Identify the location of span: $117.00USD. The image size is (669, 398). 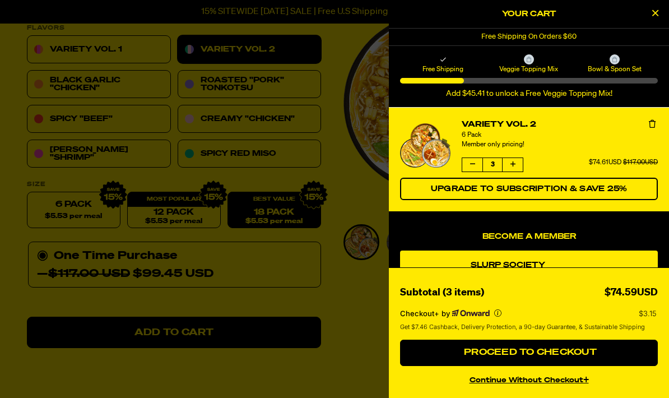
(640, 162).